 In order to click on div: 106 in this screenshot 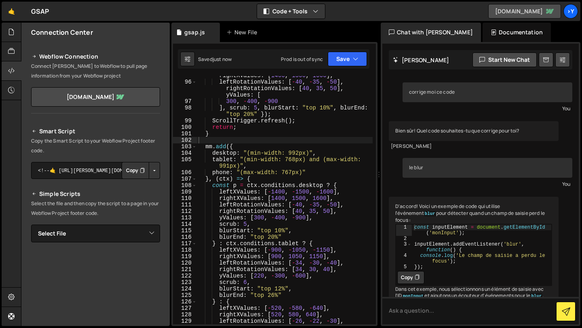, I will do `click(185, 173)`.